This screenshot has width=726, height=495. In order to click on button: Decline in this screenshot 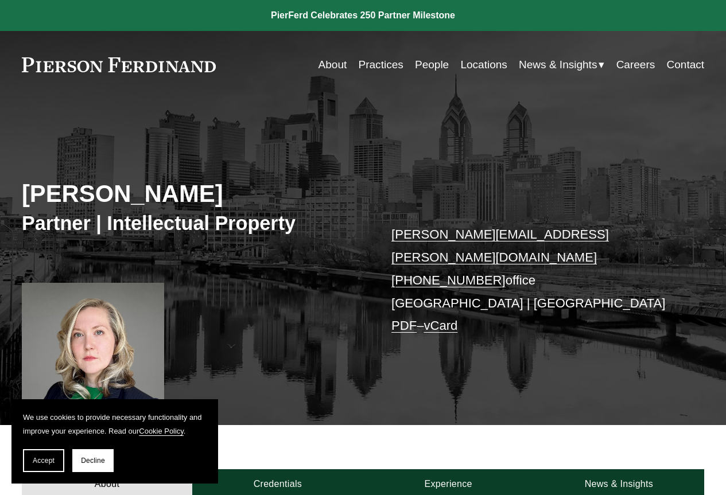, I will do `click(93, 461)`.